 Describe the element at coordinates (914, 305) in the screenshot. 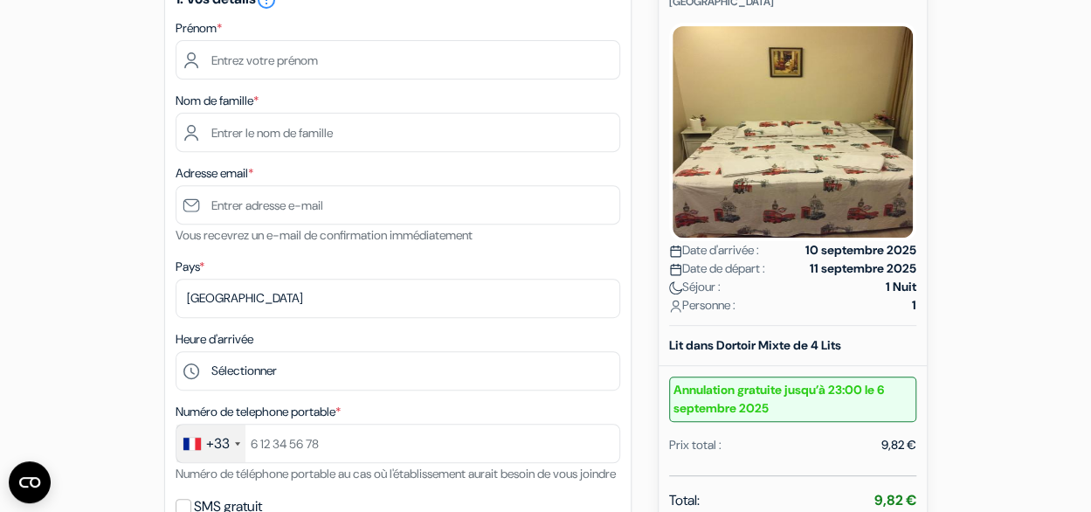

I see `strong: 1` at that location.